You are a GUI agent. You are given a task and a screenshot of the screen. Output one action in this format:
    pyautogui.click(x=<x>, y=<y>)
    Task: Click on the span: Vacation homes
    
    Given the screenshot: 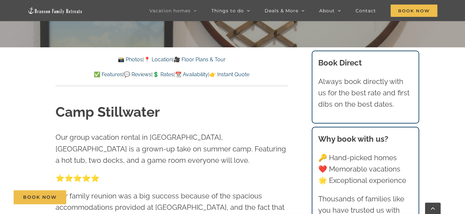 What is the action you would take?
    pyautogui.click(x=170, y=11)
    